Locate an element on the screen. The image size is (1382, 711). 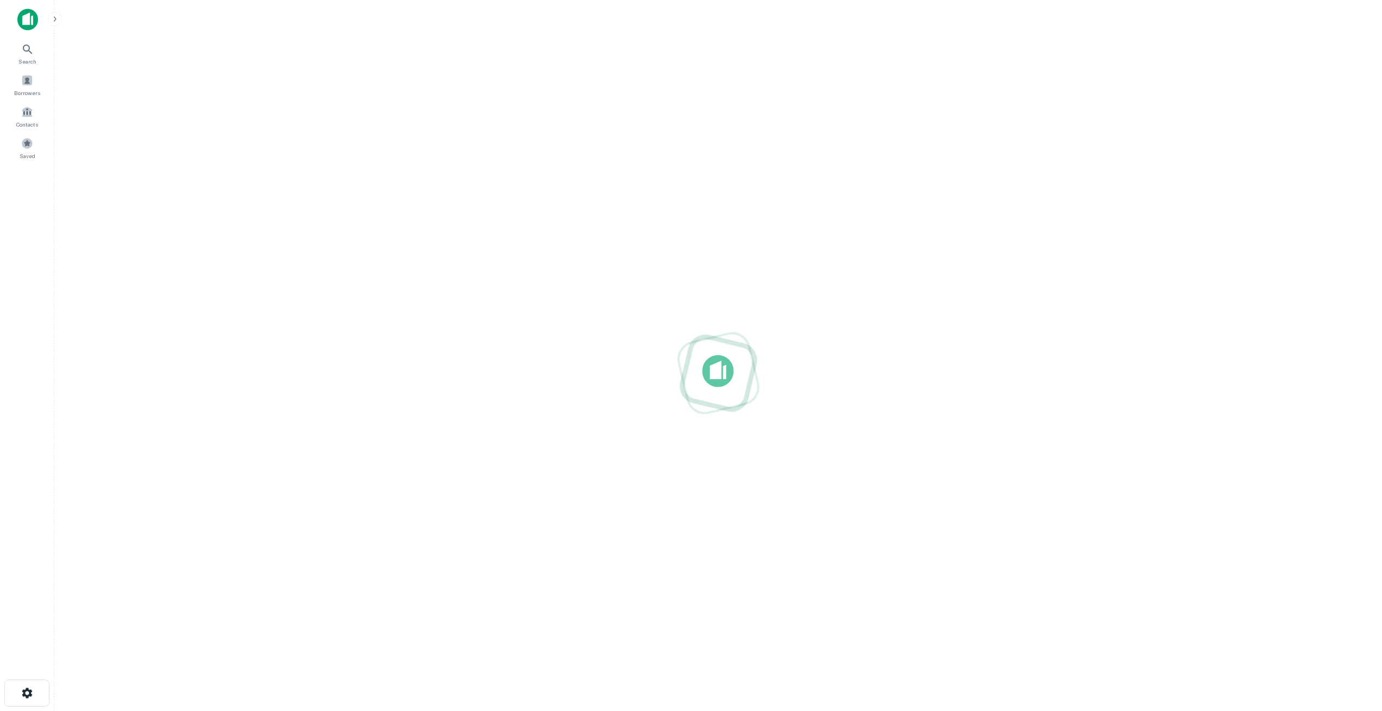
a: Contacts is located at coordinates (27, 116).